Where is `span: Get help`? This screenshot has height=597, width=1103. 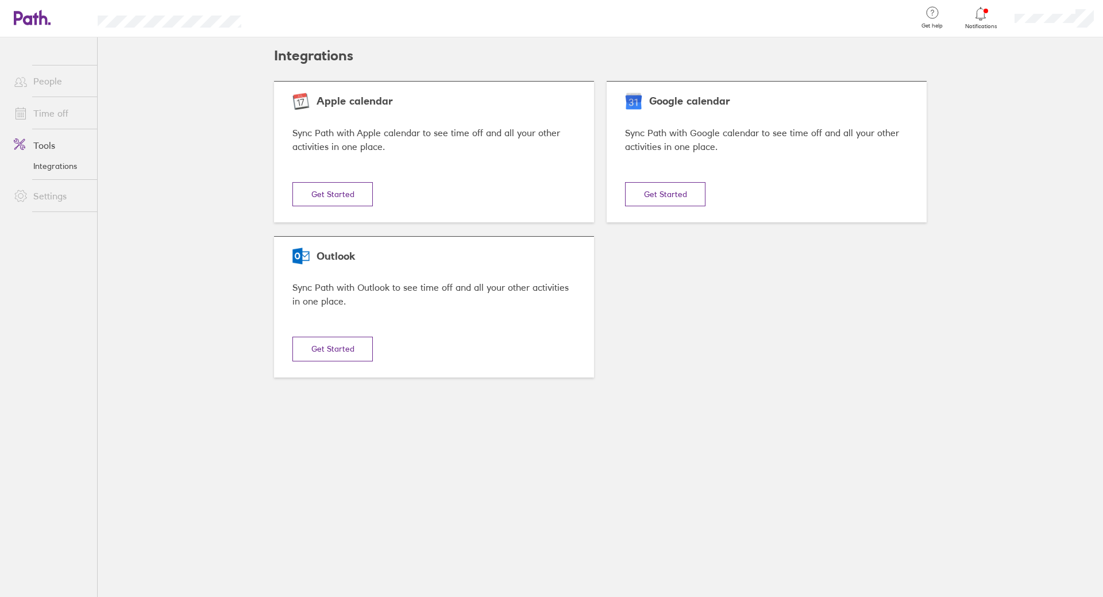 span: Get help is located at coordinates (932, 26).